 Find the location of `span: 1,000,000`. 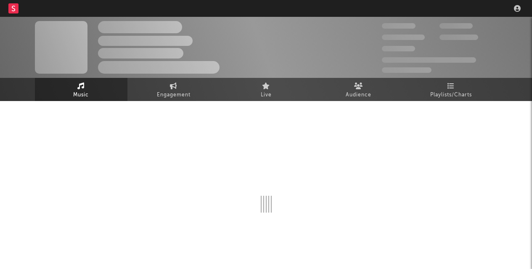

span: 1,000,000 is located at coordinates (459, 37).